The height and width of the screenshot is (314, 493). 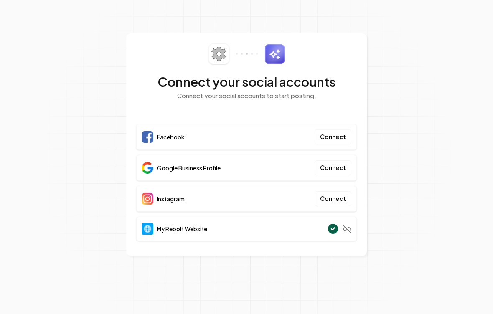 What do you see at coordinates (148, 229) in the screenshot?
I see `img: Website` at bounding box center [148, 229].